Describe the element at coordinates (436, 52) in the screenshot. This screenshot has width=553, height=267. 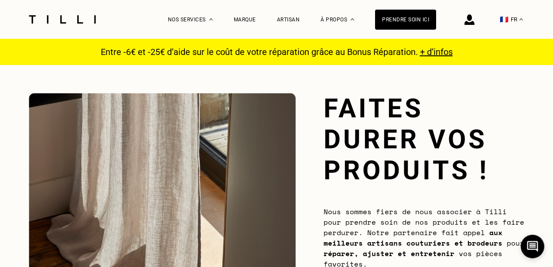
I see `a: + d’infos` at that location.